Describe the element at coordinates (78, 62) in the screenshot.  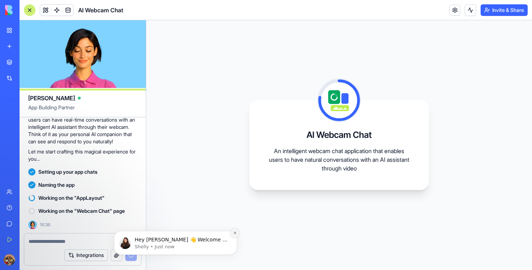
I see `p: Message from Shelly, sent Just now` at that location.